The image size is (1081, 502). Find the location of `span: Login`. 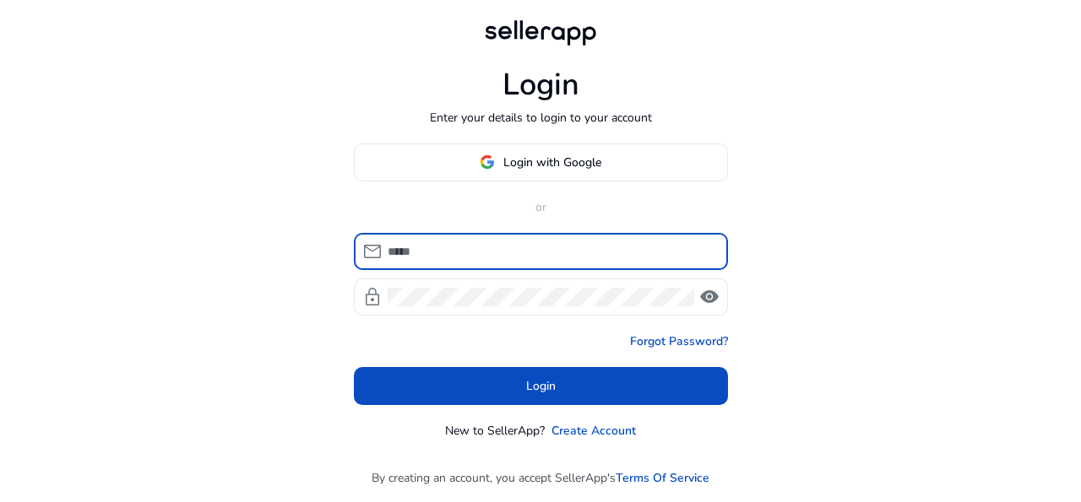

span: Login is located at coordinates (540, 386).